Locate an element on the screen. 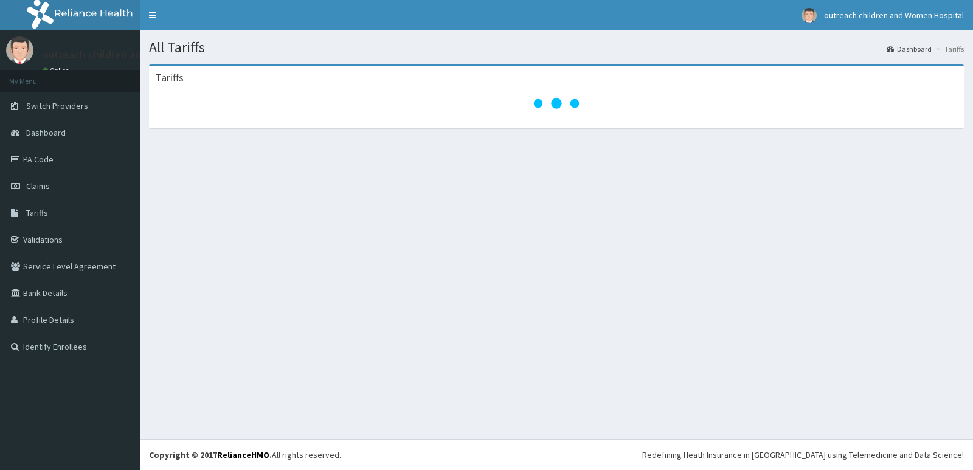 The width and height of the screenshot is (973, 470). span: Switch Providers is located at coordinates (57, 106).